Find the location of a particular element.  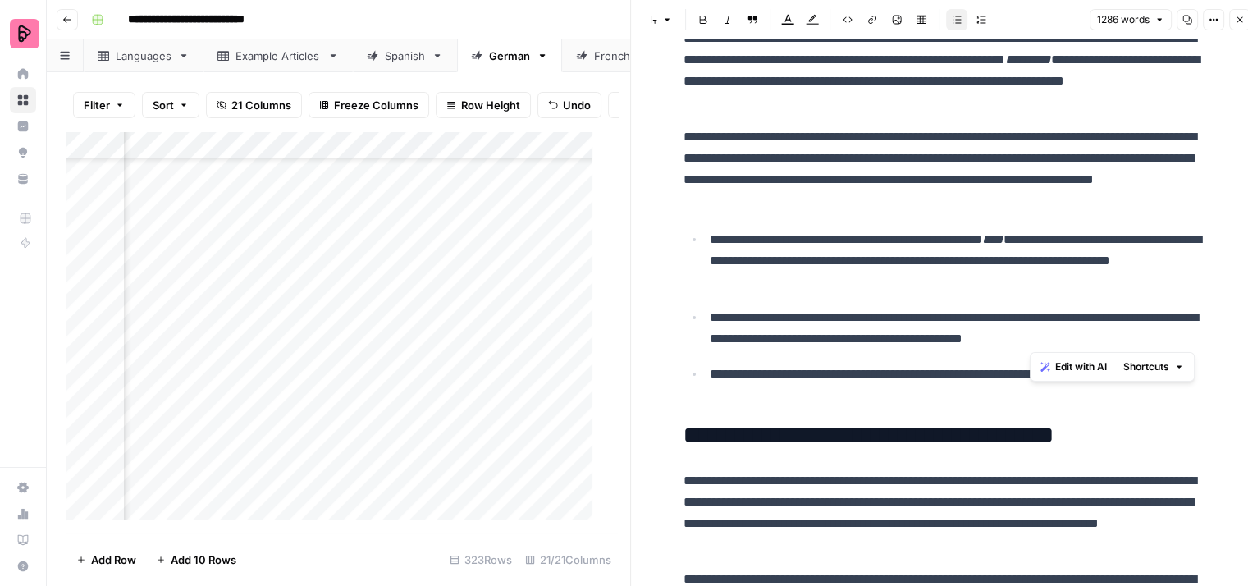

span: Filter is located at coordinates (97, 105).